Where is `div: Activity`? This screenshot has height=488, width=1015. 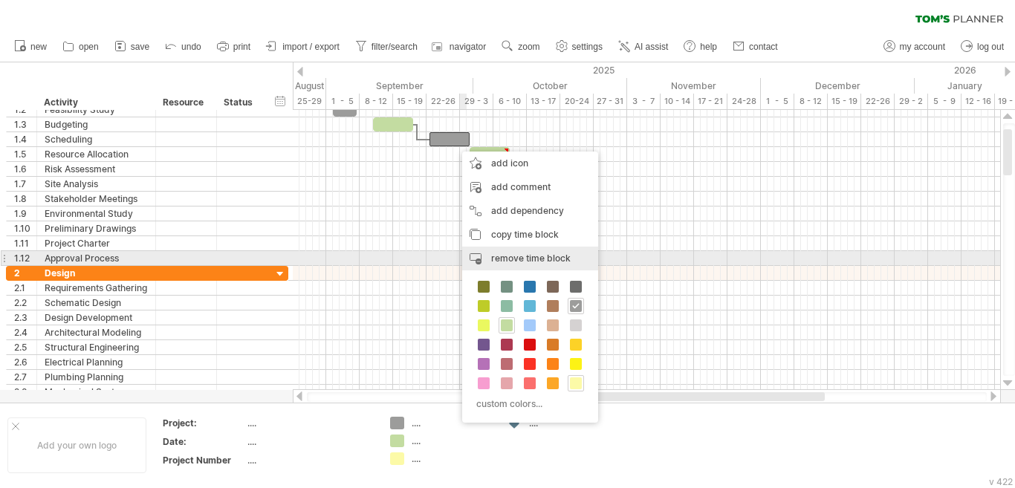
div: Activity is located at coordinates (95, 103).